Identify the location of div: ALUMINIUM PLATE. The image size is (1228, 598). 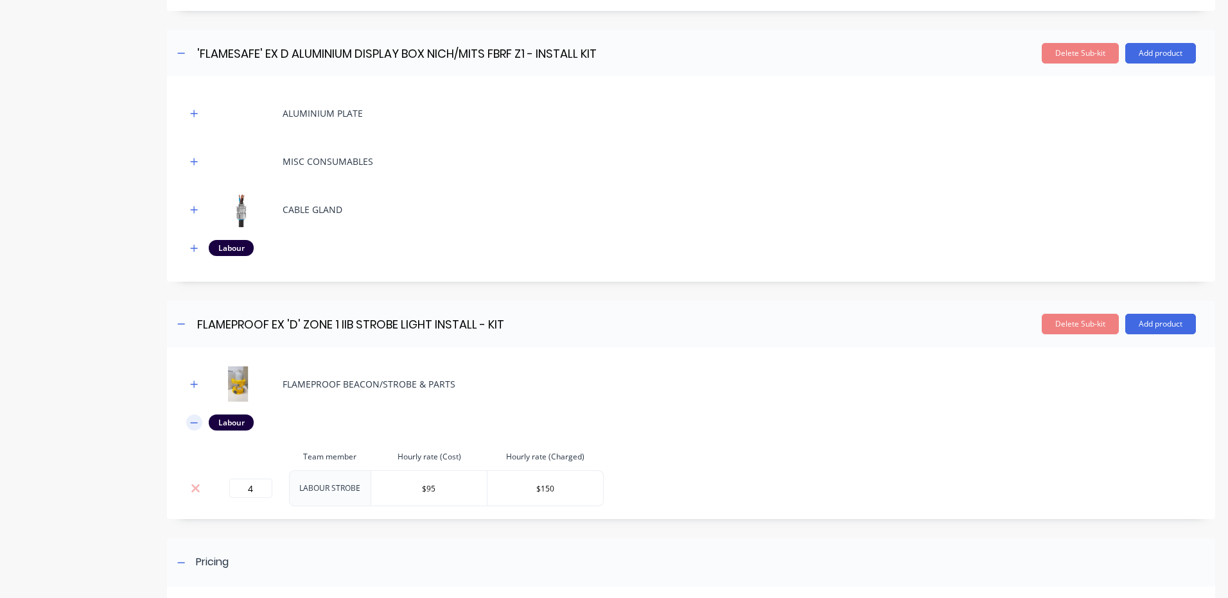
(322, 113).